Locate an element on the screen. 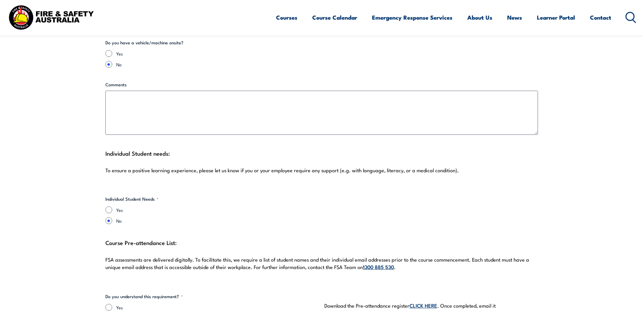 Image resolution: width=643 pixels, height=311 pixels. label: Comments is located at coordinates (322, 85).